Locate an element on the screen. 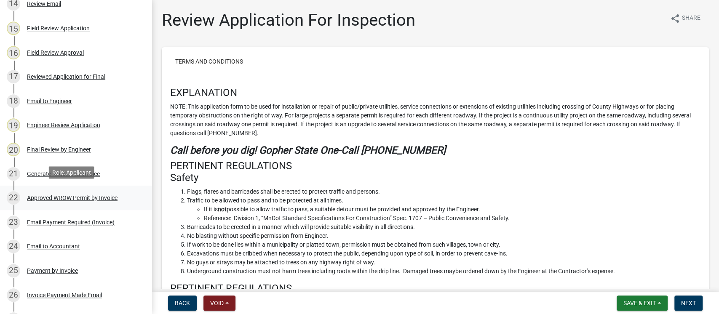 The image size is (719, 314). h4: PERTINENT REGULATIONS Roadway is located at coordinates (435, 295).